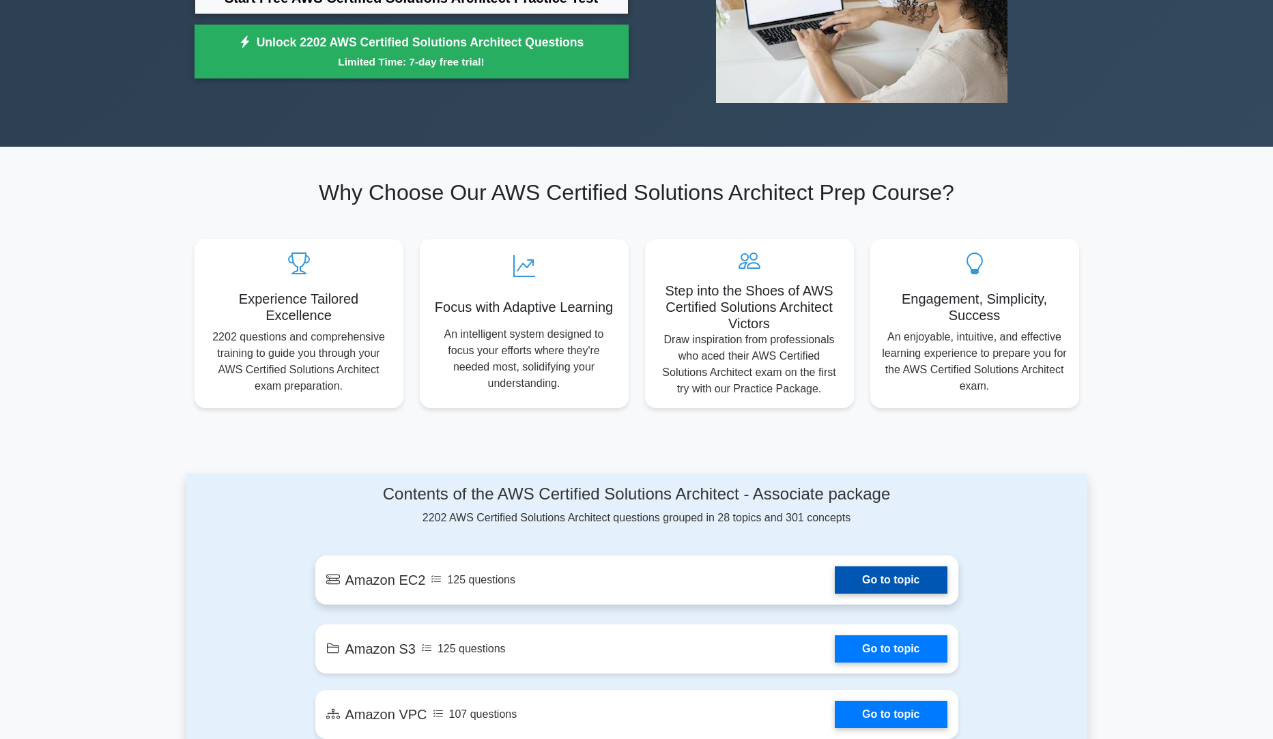 The width and height of the screenshot is (1273, 739). What do you see at coordinates (299, 362) in the screenshot?
I see `p: 2202 questions and comprehensive training to guide you through your AWS Certified Solutions Archi...` at bounding box center [299, 362].